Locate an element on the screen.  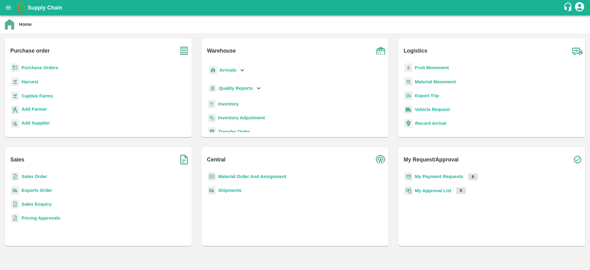
a: Export Trip is located at coordinates (427, 96).